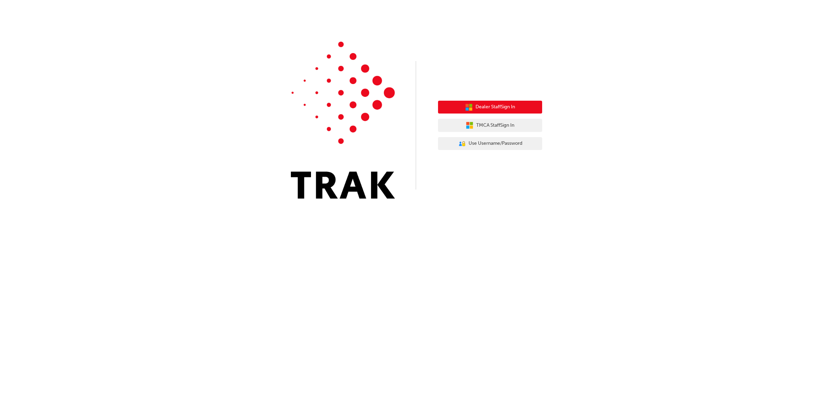  What do you see at coordinates (343, 120) in the screenshot?
I see `img: Trak` at bounding box center [343, 120].